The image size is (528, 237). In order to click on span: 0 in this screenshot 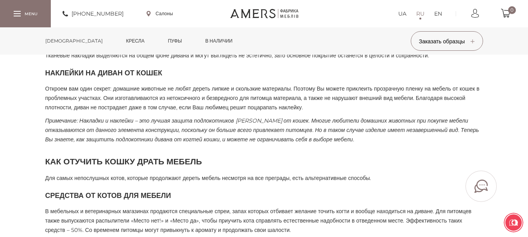, I will do `click(512, 10)`.